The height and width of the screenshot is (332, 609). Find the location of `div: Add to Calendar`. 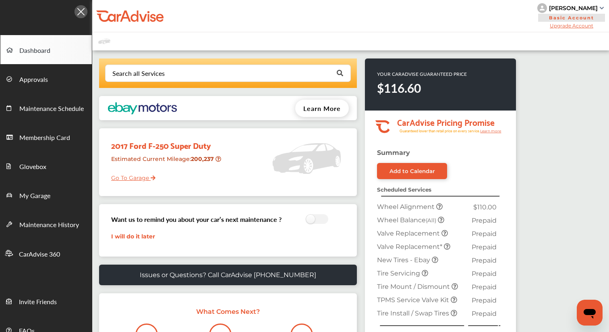

div: Add to Calendar is located at coordinates (412, 171).